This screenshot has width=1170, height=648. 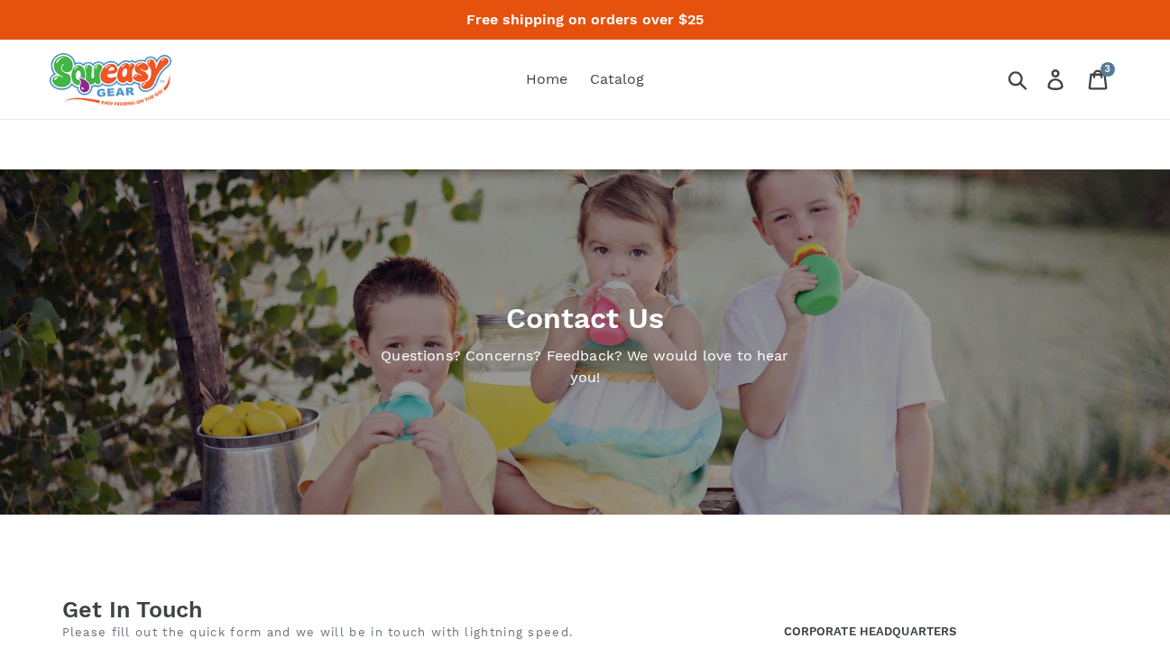 What do you see at coordinates (405, 633) in the screenshot?
I see `p: Please fill out the quick form and we will be in touch with lightning speed.` at bounding box center [405, 633].